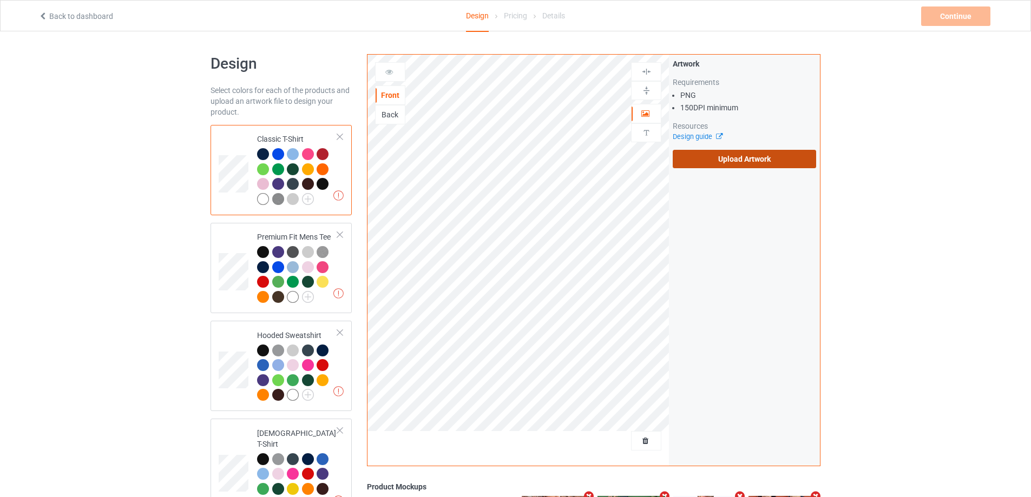 The width and height of the screenshot is (1031, 497). Describe the element at coordinates (748, 95) in the screenshot. I see `li: PNG` at that location.